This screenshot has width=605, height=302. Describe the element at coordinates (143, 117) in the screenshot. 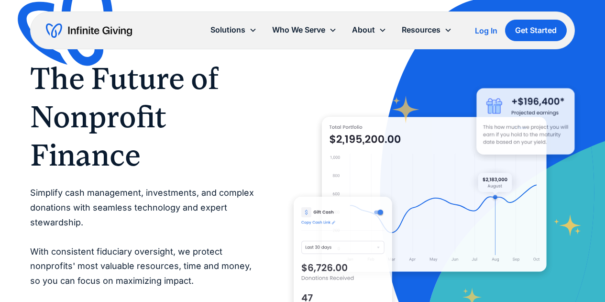

I see `h1: The Future of Nonprofit Finance` at that location.